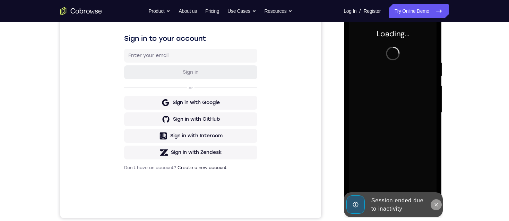 This screenshot has height=221, width=509. I want to click on a: Pricing, so click(212, 11).